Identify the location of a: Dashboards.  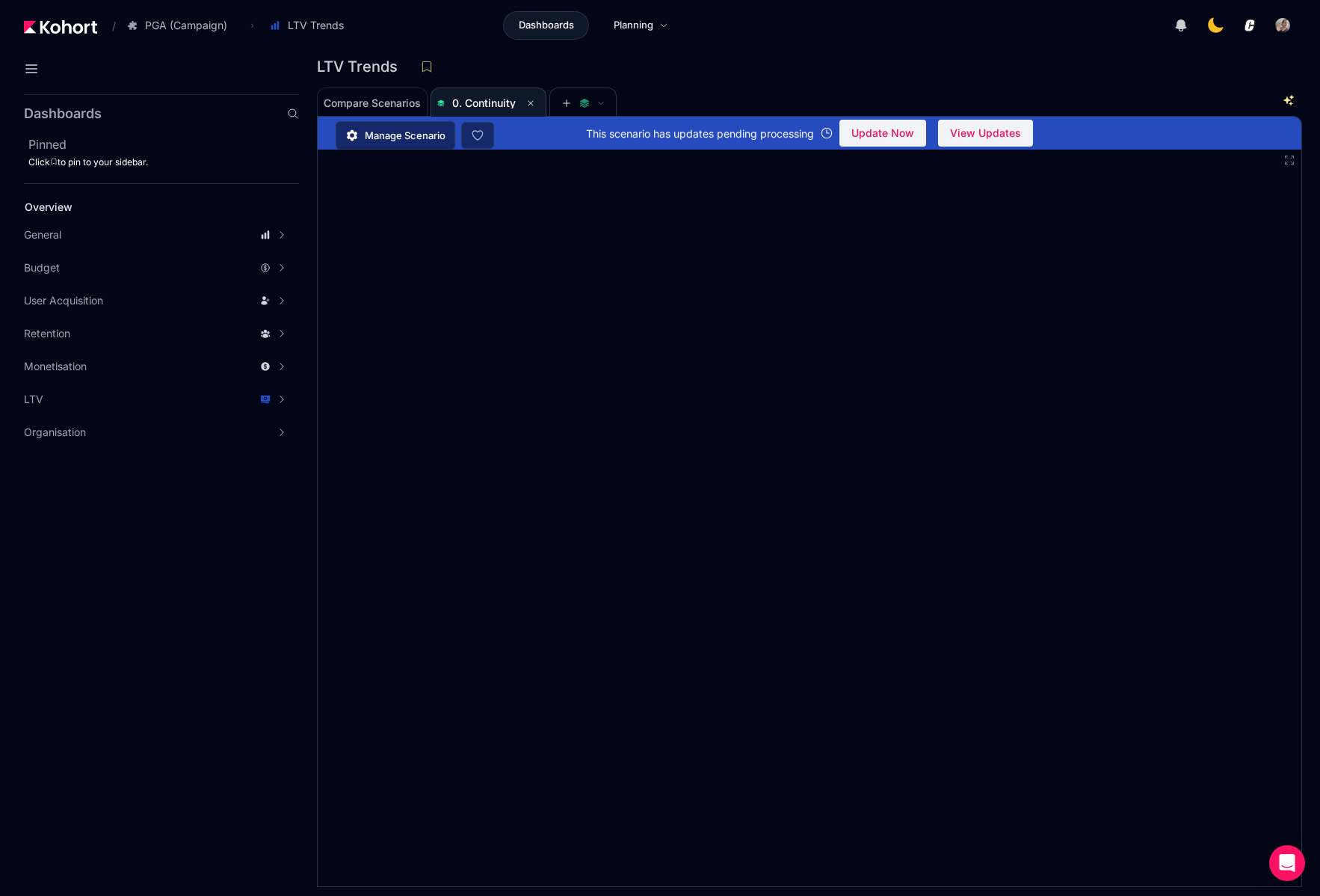
(546, 26).